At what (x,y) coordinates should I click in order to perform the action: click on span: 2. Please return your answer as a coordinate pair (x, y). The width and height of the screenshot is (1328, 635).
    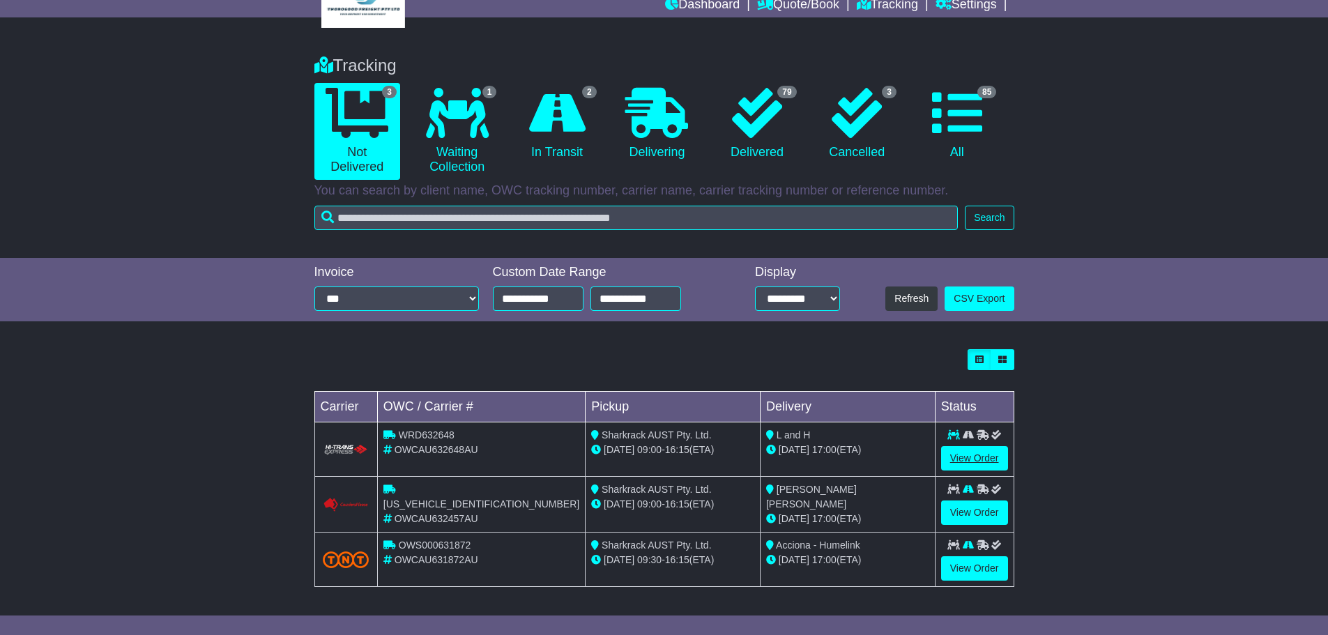
    Looking at the image, I should click on (589, 92).